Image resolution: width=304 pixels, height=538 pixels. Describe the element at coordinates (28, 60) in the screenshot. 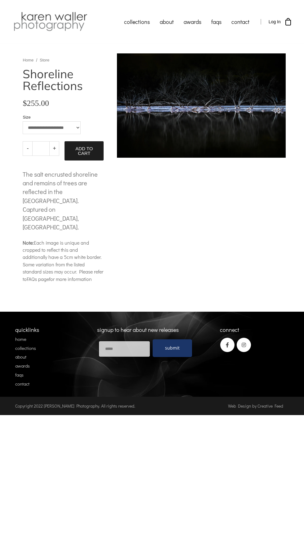

I see `a: Home` at that location.